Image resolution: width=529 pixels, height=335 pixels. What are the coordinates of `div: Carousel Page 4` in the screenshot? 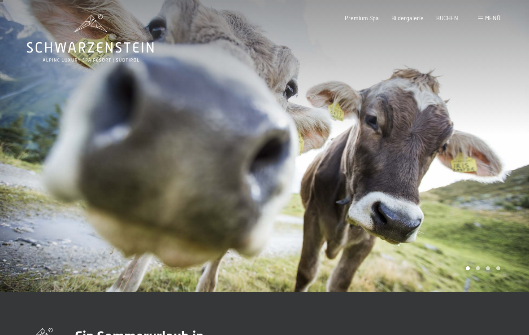 It's located at (498, 268).